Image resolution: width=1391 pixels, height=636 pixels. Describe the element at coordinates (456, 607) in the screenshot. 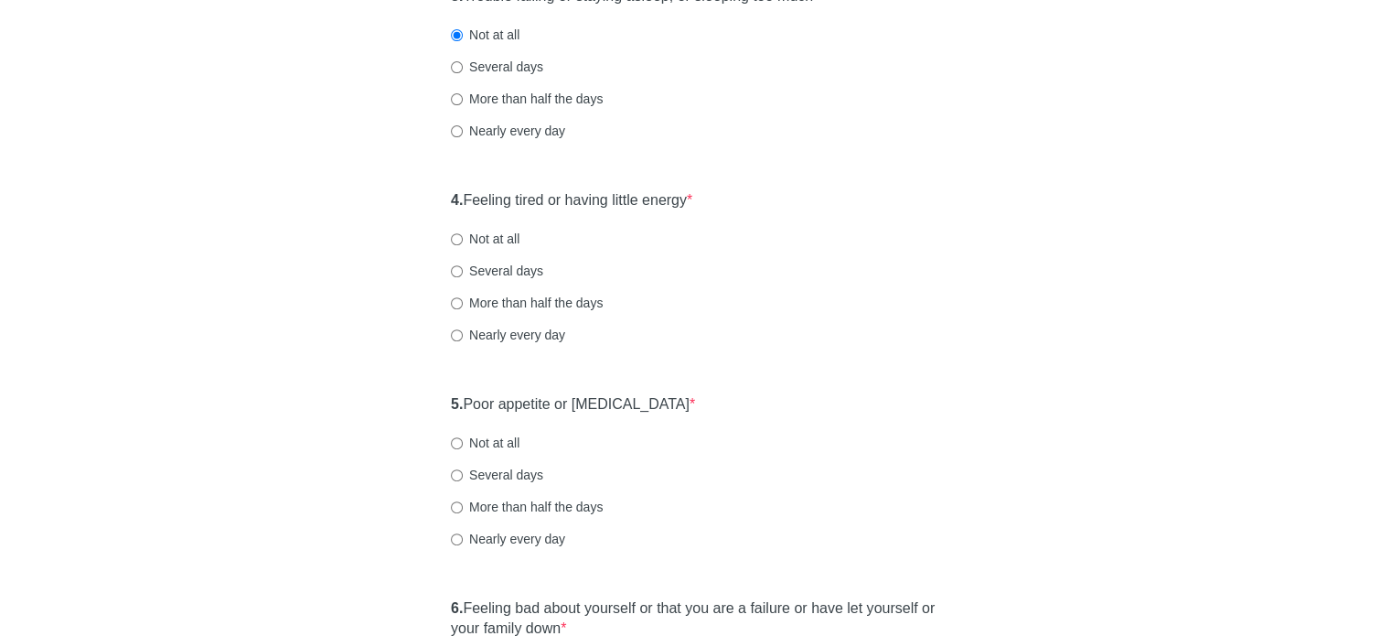

I see `strong: 6.` at that location.